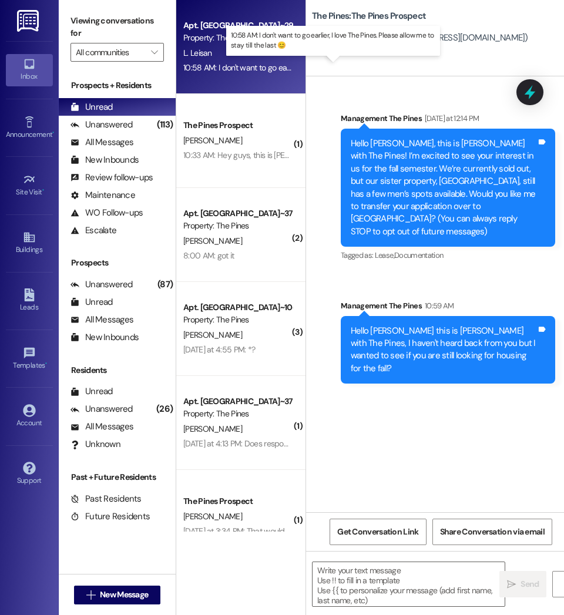  Describe the element at coordinates (197, 53) in the screenshot. I see `span: L. Leisan` at that location.